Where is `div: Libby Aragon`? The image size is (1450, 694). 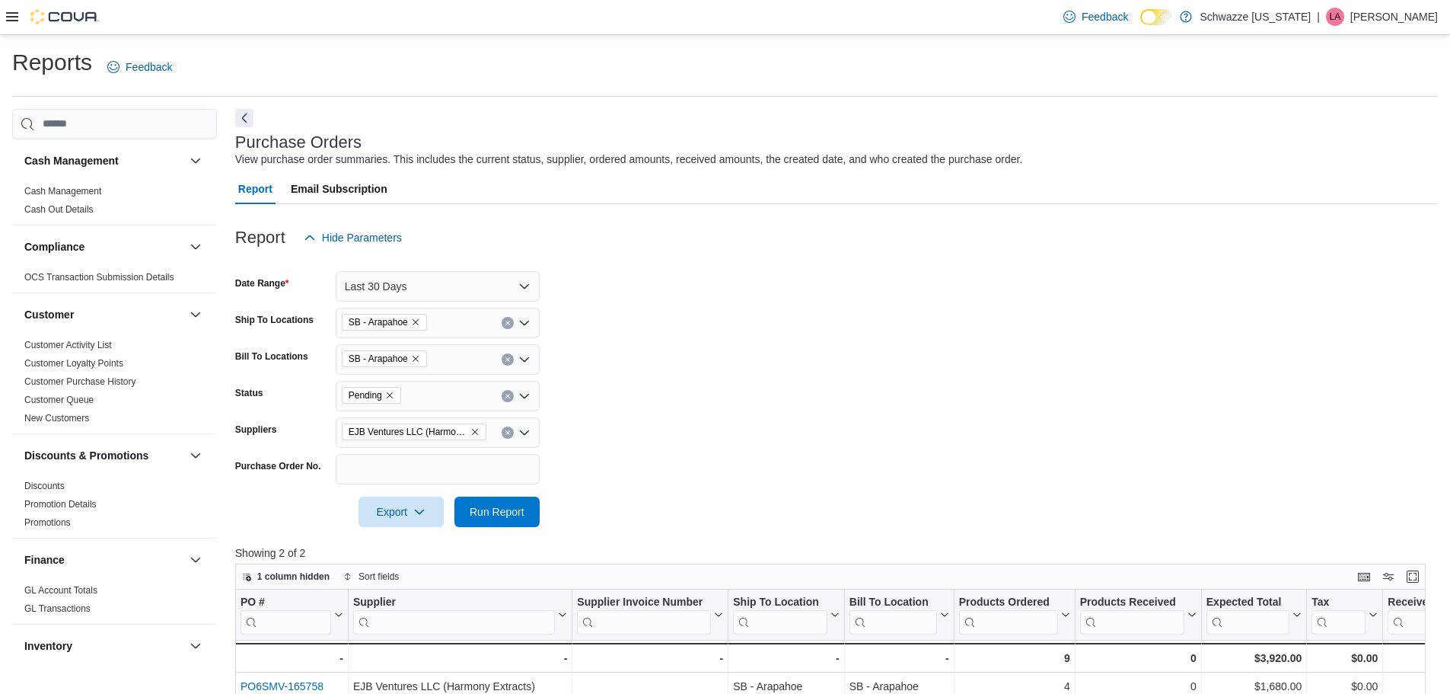
div: Libby Aragon is located at coordinates (1335, 17).